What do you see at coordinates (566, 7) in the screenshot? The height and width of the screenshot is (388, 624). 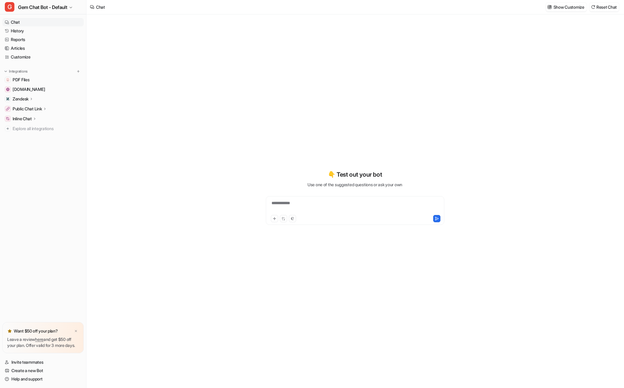 I see `button: Show Customize` at bounding box center [566, 7].